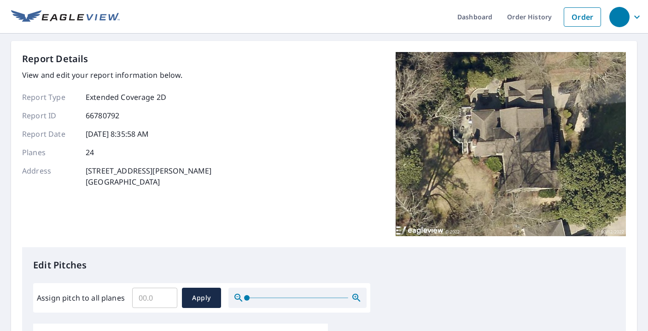 Image resolution: width=648 pixels, height=331 pixels. I want to click on a: Order, so click(582, 17).